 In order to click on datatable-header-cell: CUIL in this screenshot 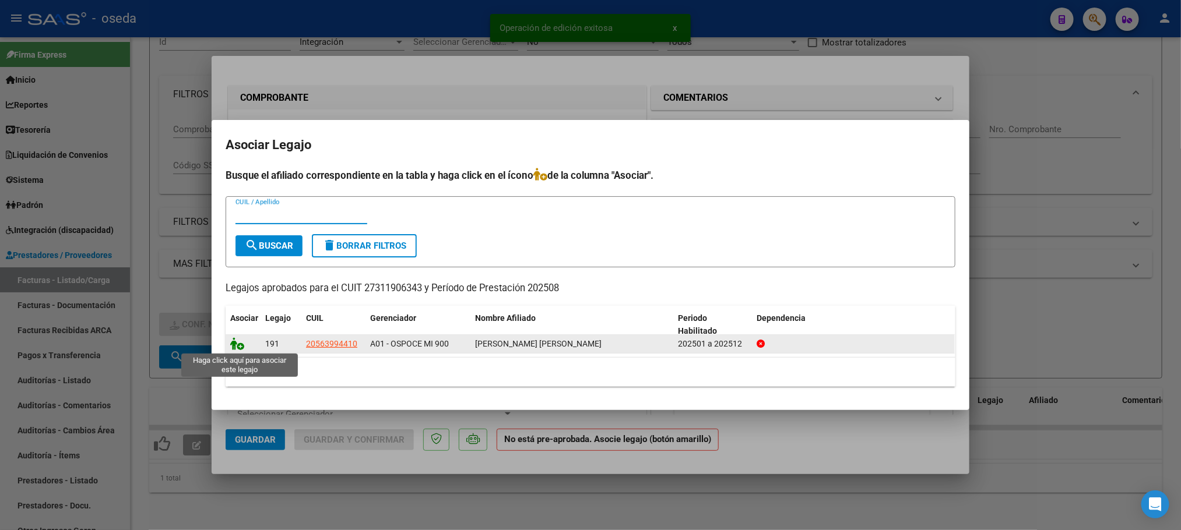, I will do `click(333, 325)`.